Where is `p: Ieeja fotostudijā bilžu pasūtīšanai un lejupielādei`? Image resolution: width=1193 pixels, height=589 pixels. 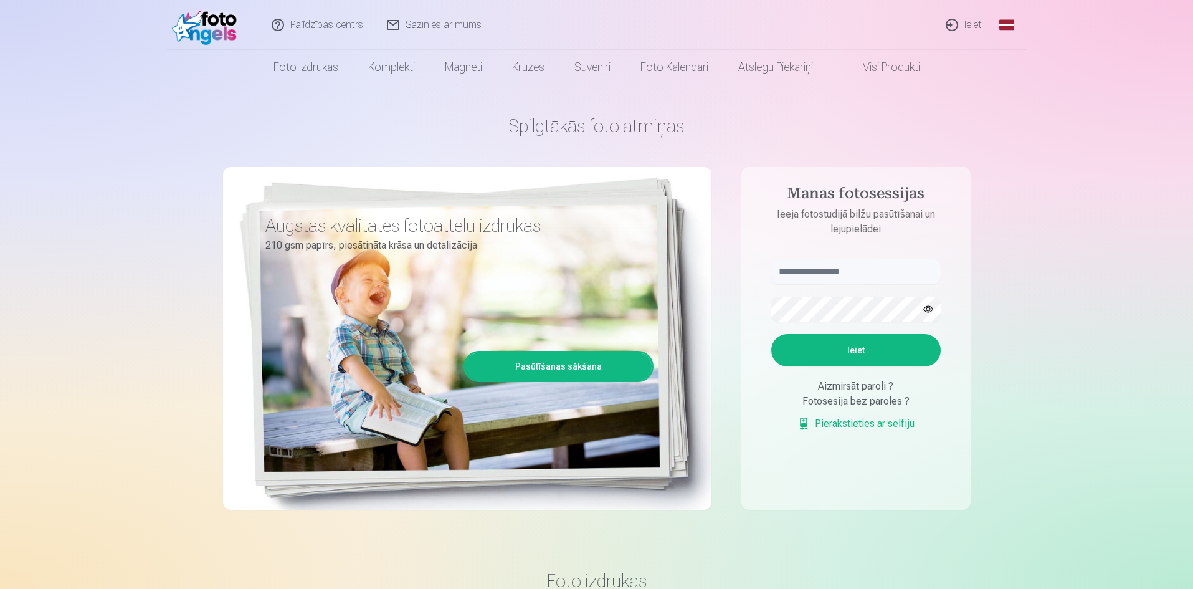
p: Ieeja fotostudijā bilžu pasūtīšanai un lejupielādei is located at coordinates (856, 222).